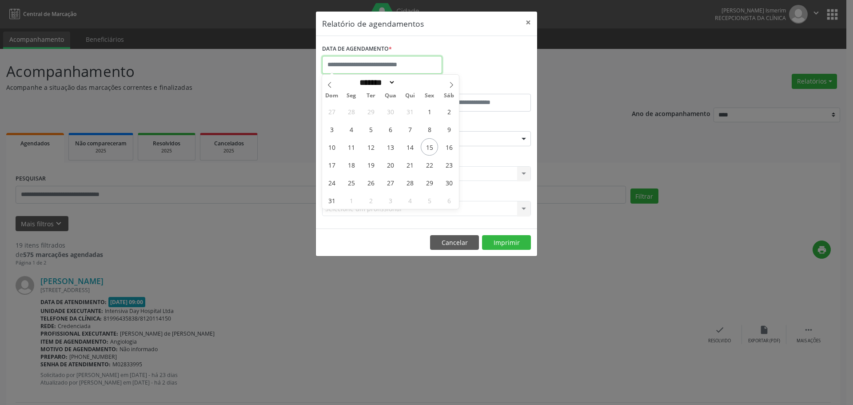  Describe the element at coordinates (331, 182) in the screenshot. I see `span: Agosto 24, 2025` at that location.